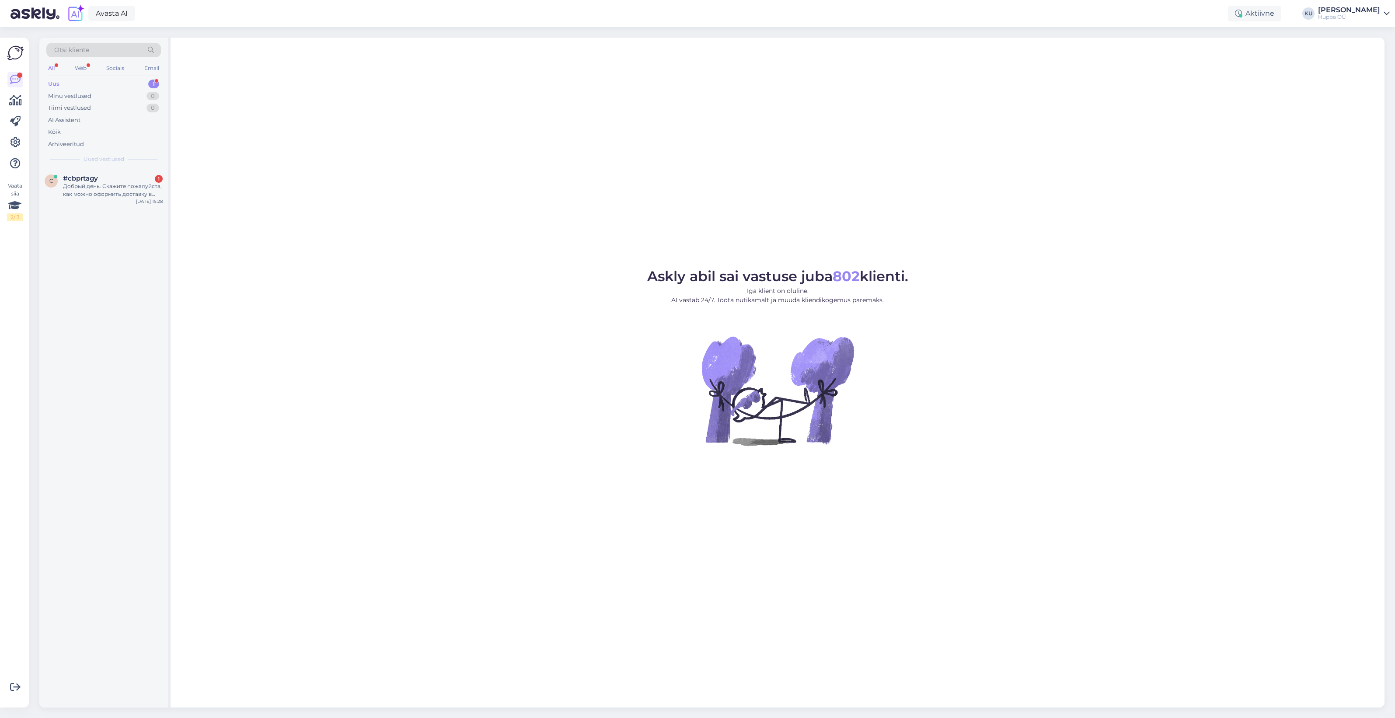 The image size is (1395, 718). Describe the element at coordinates (64, 120) in the screenshot. I see `div: AI Assistent` at that location.